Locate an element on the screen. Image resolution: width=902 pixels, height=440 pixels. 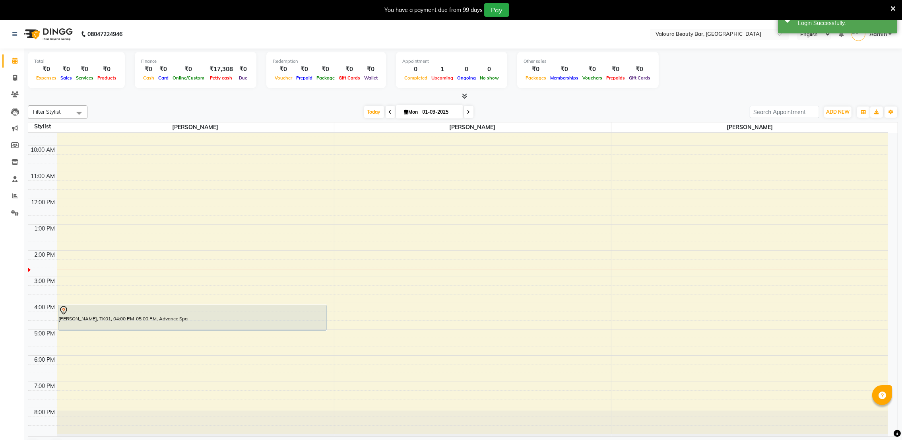
span: Expenses is located at coordinates (46, 78).